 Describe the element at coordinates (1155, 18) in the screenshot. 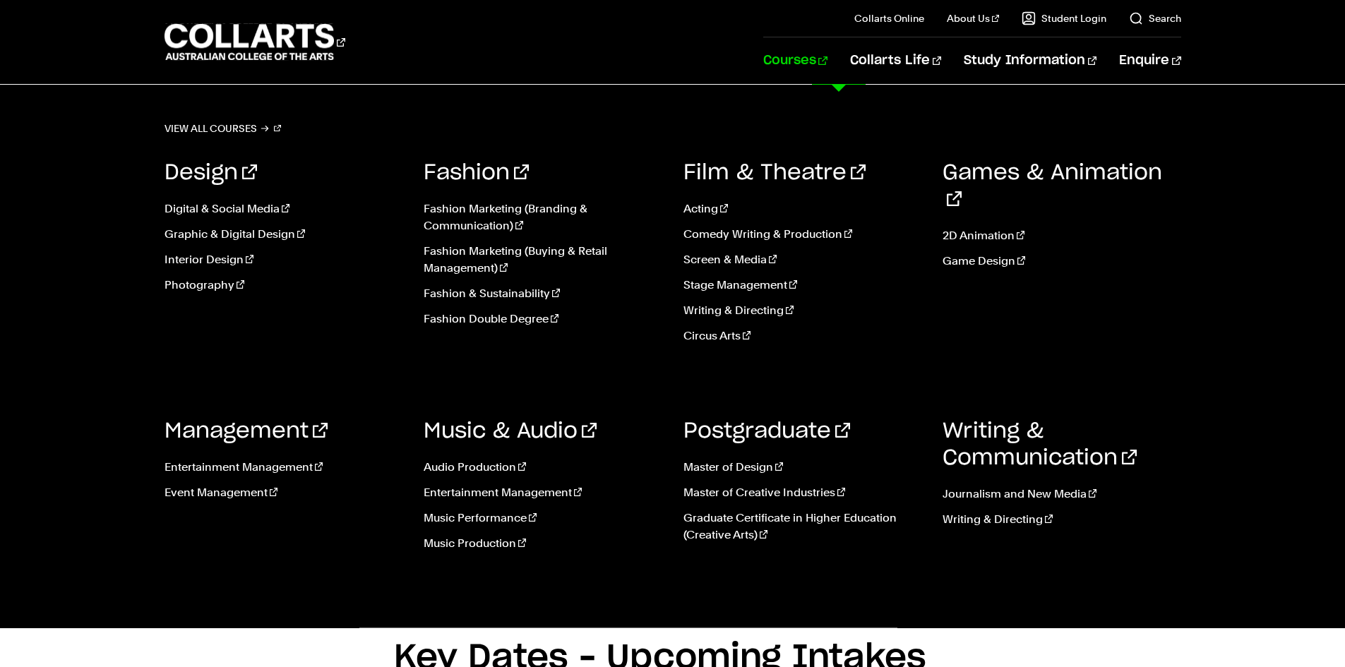

I see `a: Search` at that location.